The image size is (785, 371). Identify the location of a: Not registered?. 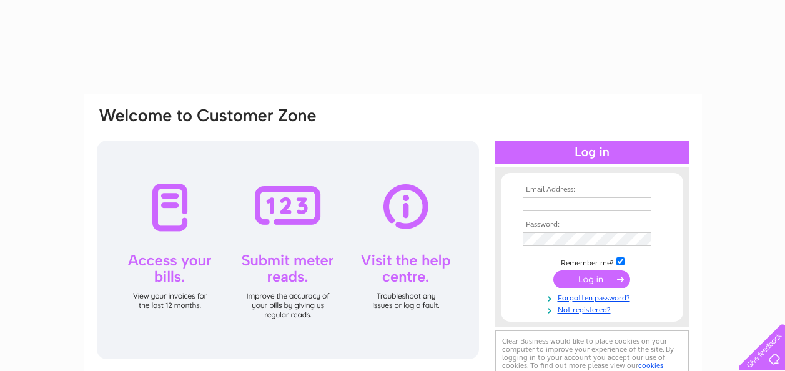
(593, 308).